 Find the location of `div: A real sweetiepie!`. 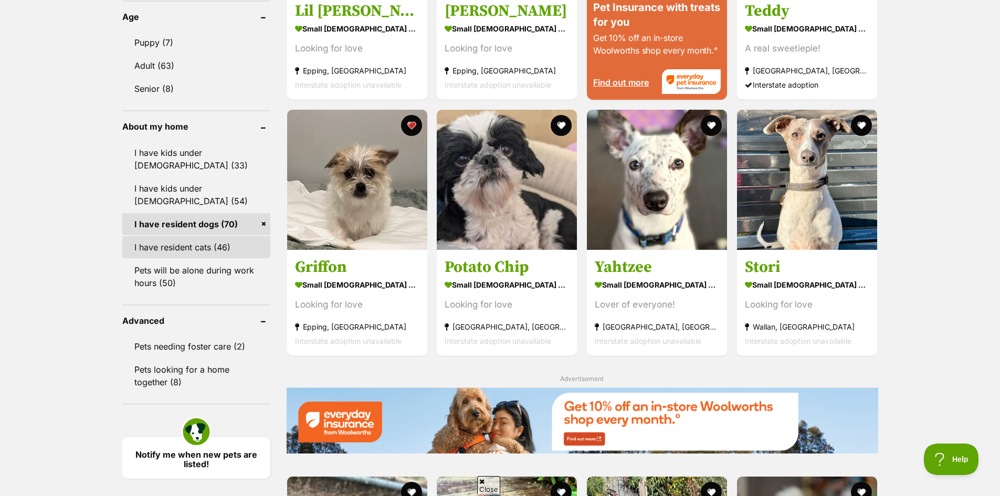

div: A real sweetiepie! is located at coordinates (807, 48).